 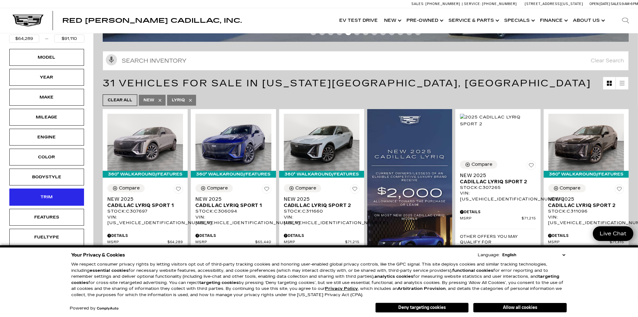 What do you see at coordinates (47, 97) in the screenshot?
I see `div: MakeMake` at bounding box center [47, 97].